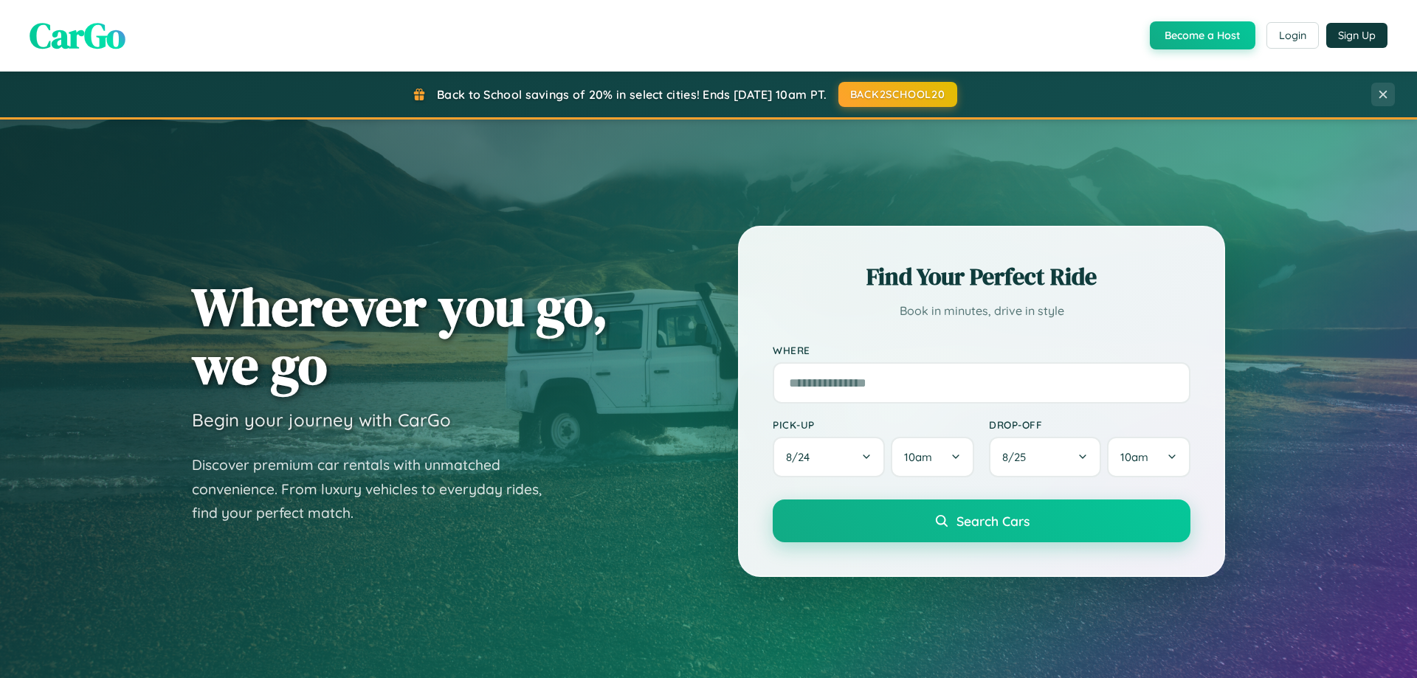  What do you see at coordinates (873, 424) in the screenshot?
I see `label: Pick-up` at bounding box center [873, 424].